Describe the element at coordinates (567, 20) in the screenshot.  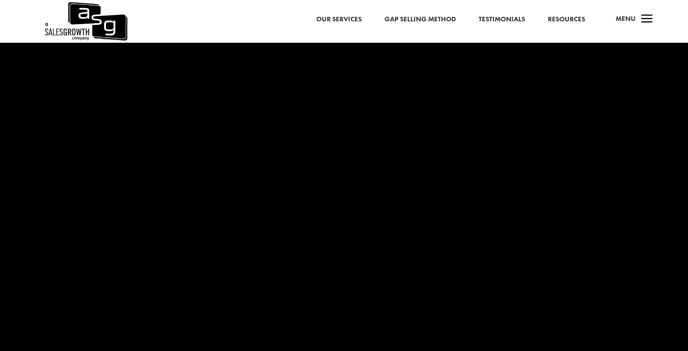
I see `a: Resources` at that location.